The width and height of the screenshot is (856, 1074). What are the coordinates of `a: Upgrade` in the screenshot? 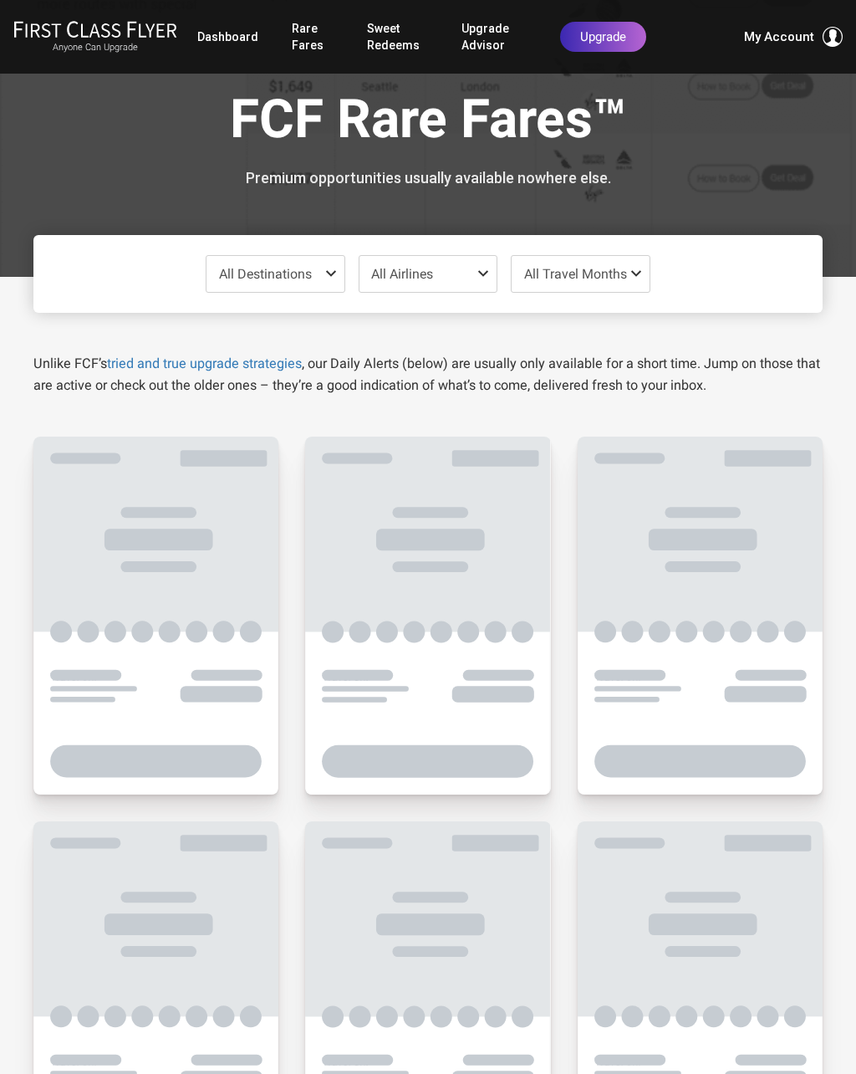 It's located at (603, 37).